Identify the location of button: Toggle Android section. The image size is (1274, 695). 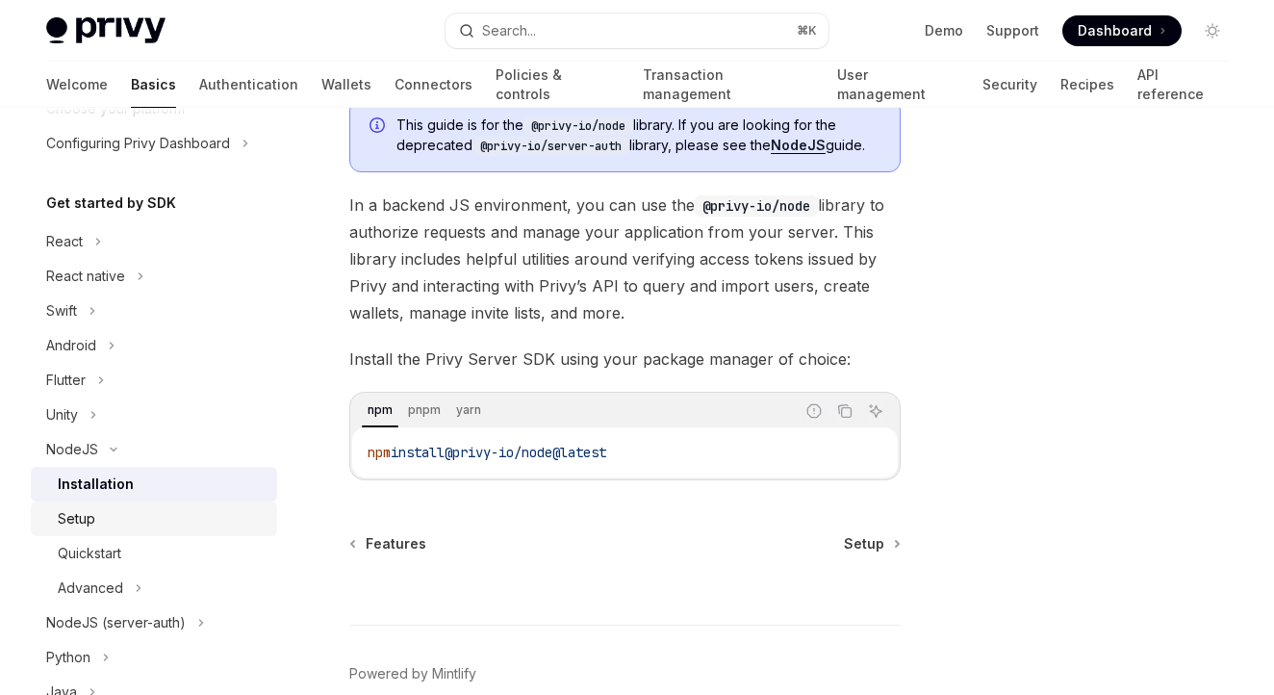
(154, 346).